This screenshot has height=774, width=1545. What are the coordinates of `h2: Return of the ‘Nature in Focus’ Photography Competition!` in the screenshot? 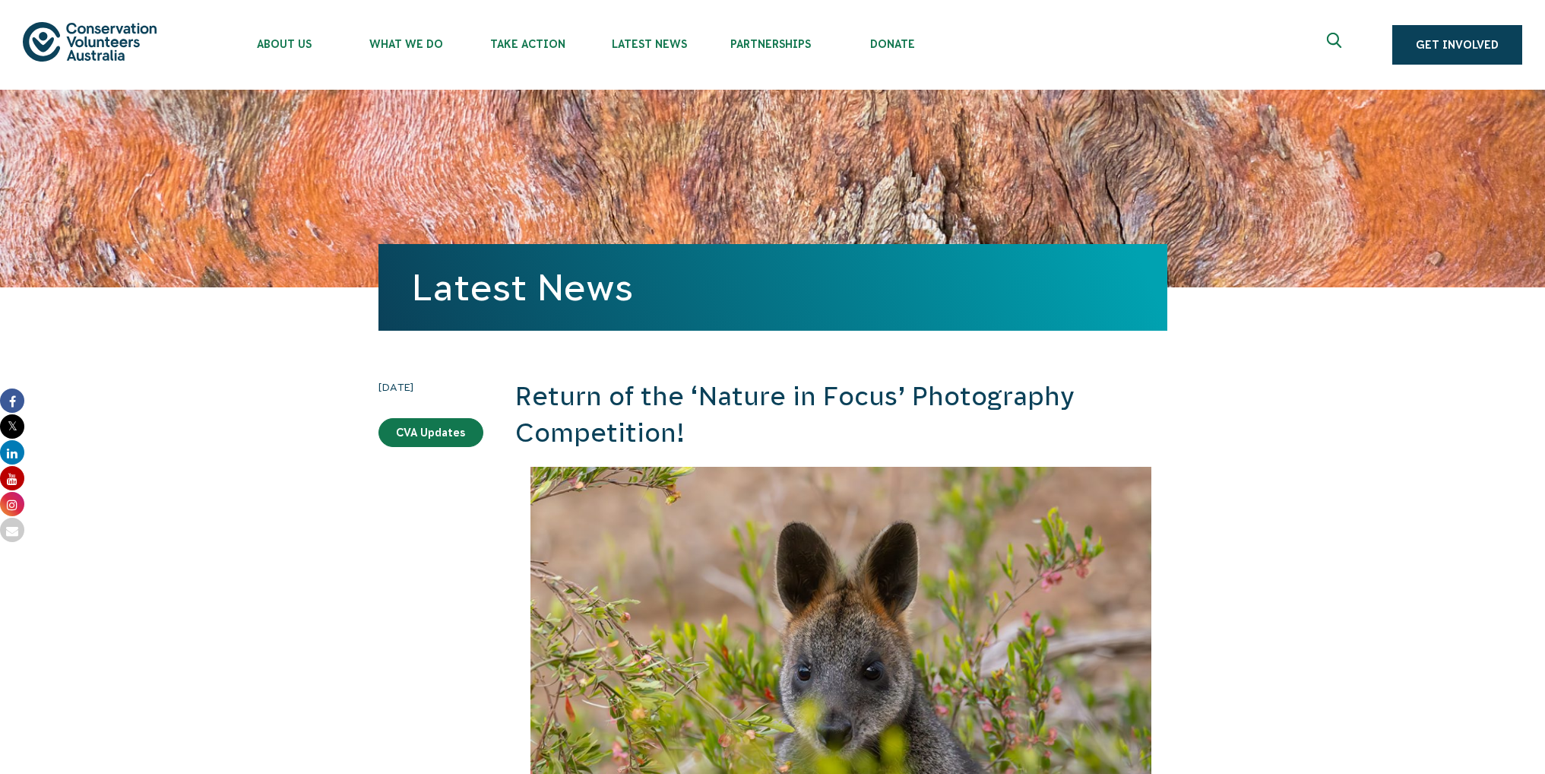 It's located at (841, 414).